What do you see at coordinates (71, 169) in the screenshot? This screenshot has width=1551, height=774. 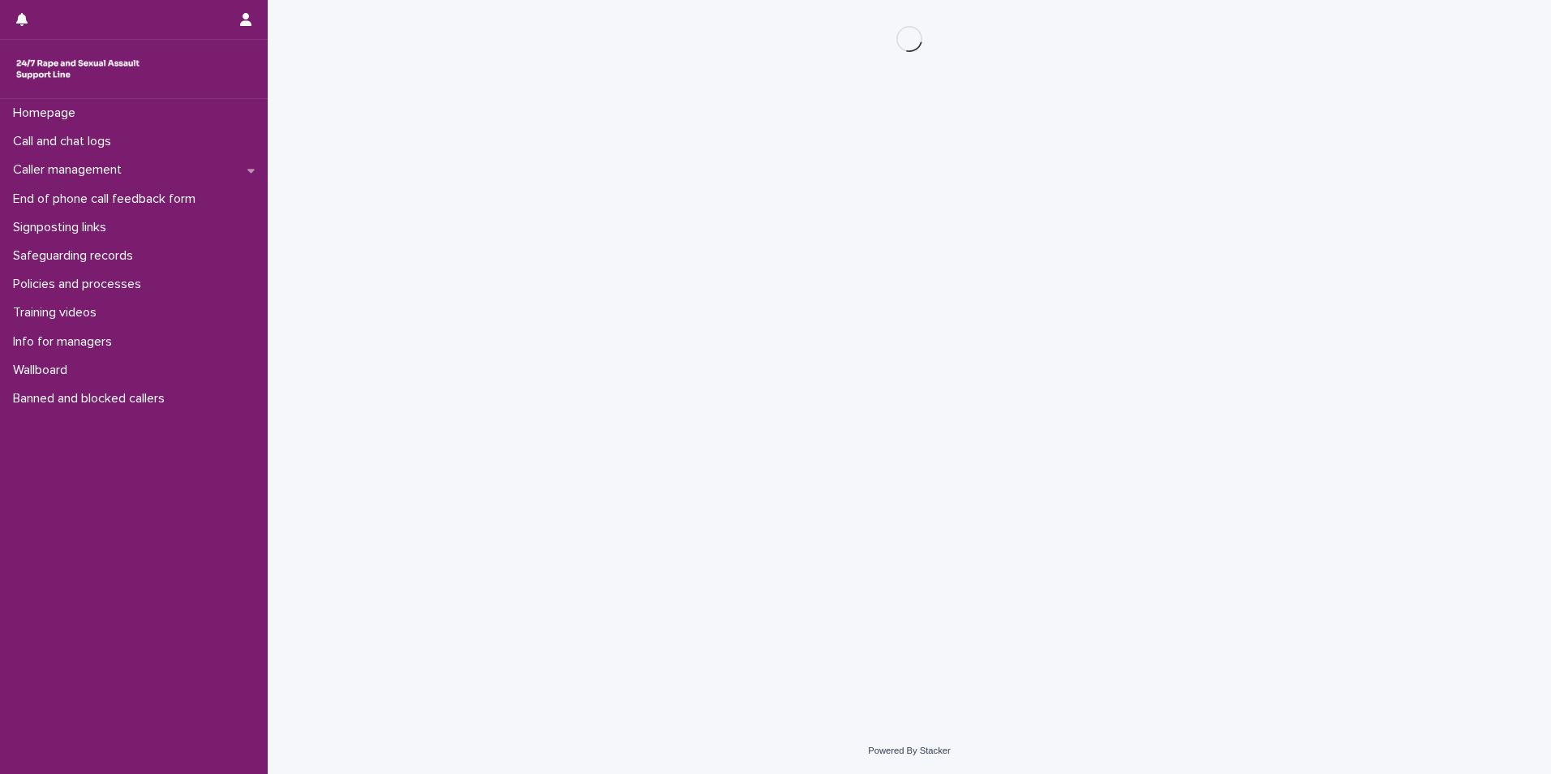 I see `p: Caller management` at bounding box center [71, 169].